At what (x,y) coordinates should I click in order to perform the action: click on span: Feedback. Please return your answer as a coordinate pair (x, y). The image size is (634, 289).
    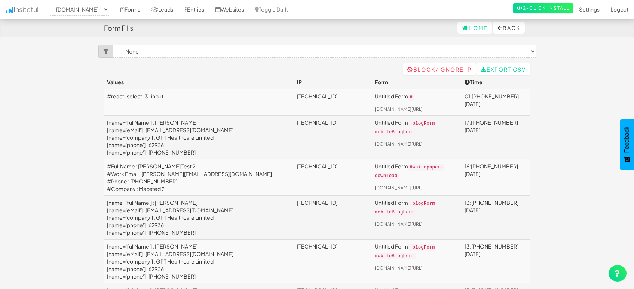
    Looking at the image, I should click on (627, 140).